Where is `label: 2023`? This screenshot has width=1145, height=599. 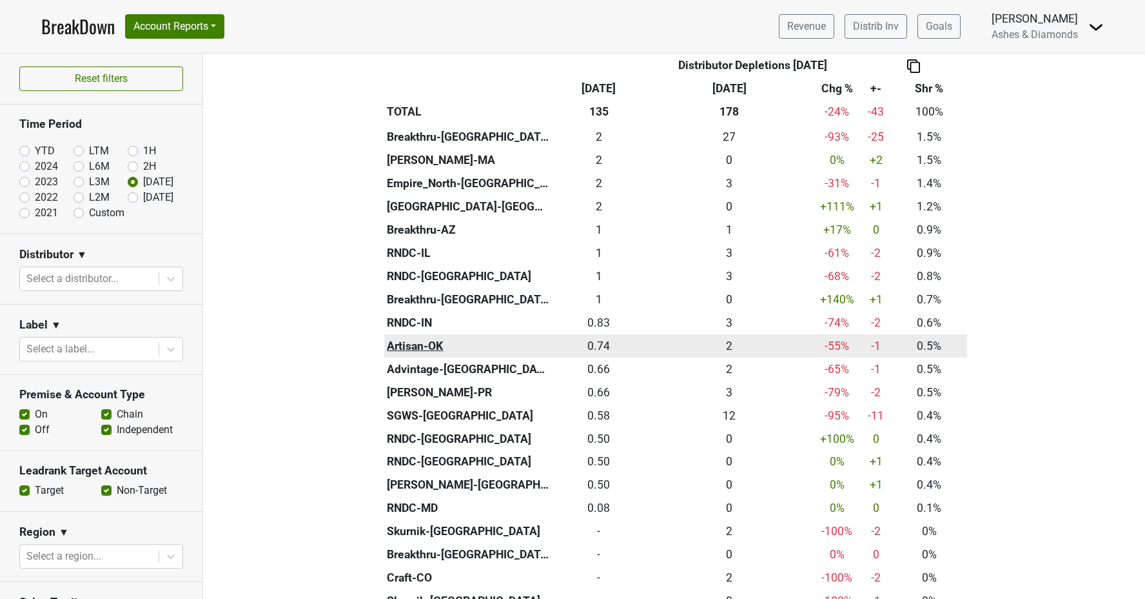
label: 2023 is located at coordinates (46, 182).